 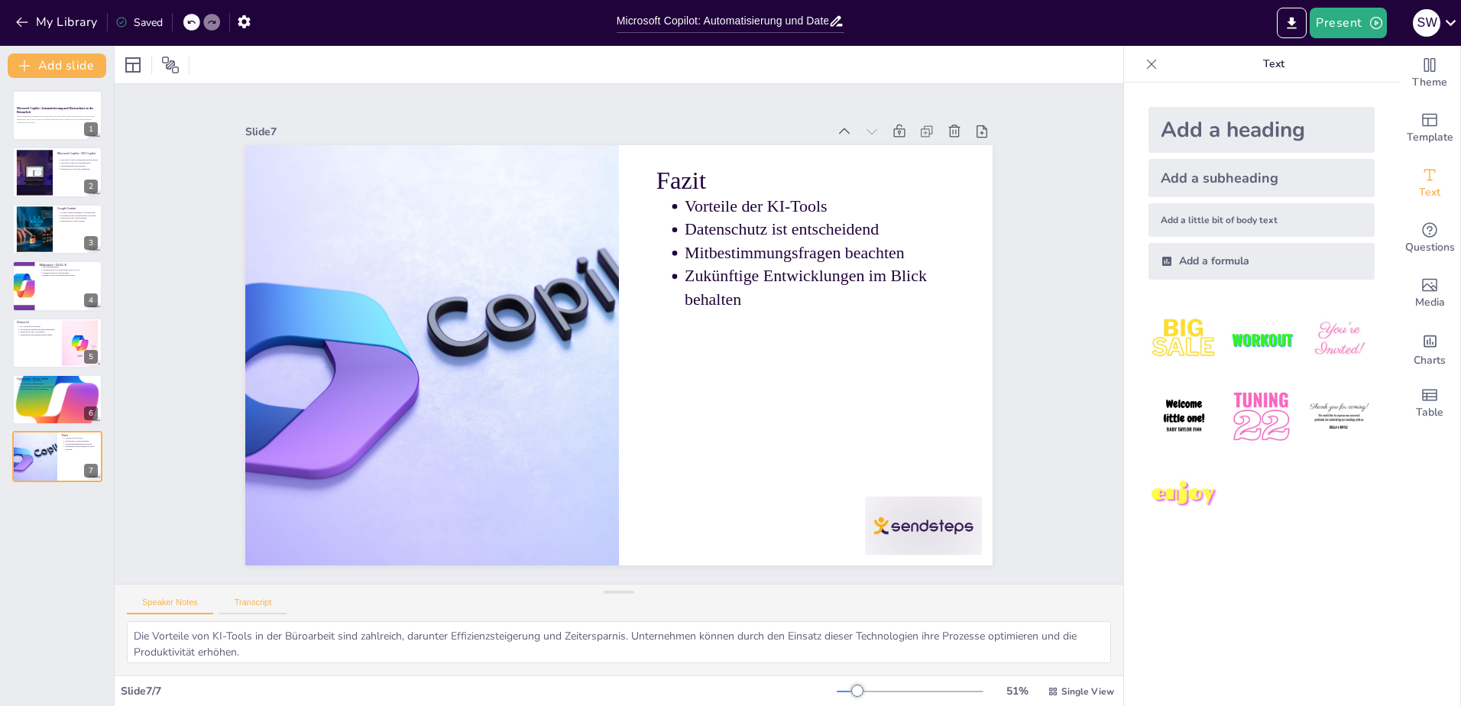 What do you see at coordinates (38, 332) in the screenshot?
I see `p: Relevanz für HR-Abteilungen` at bounding box center [38, 332].